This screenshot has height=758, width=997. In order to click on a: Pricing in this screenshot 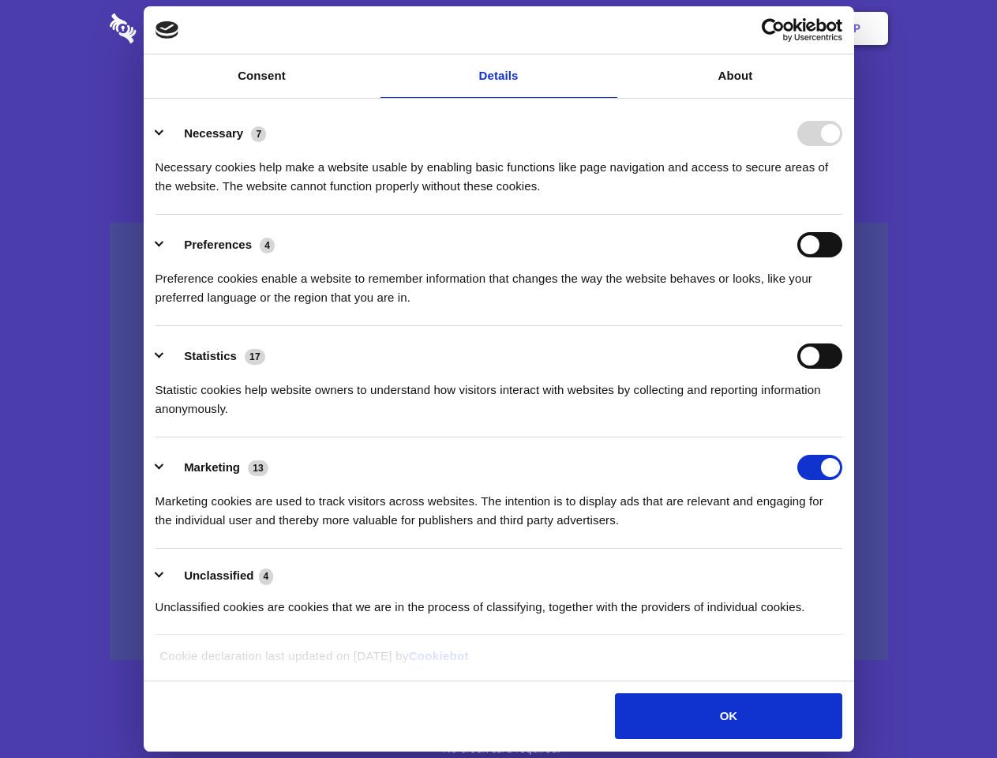, I will do `click(497, 28)`.